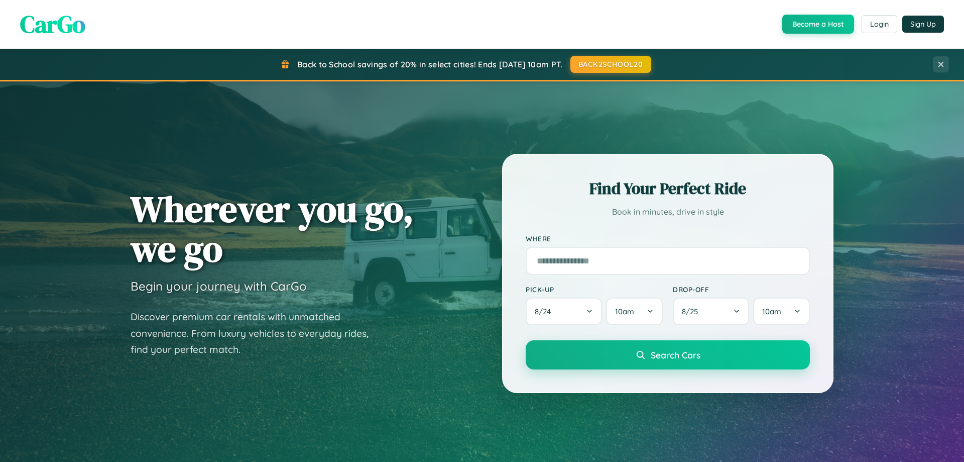  Describe the element at coordinates (818, 24) in the screenshot. I see `button: Become a Host` at that location.